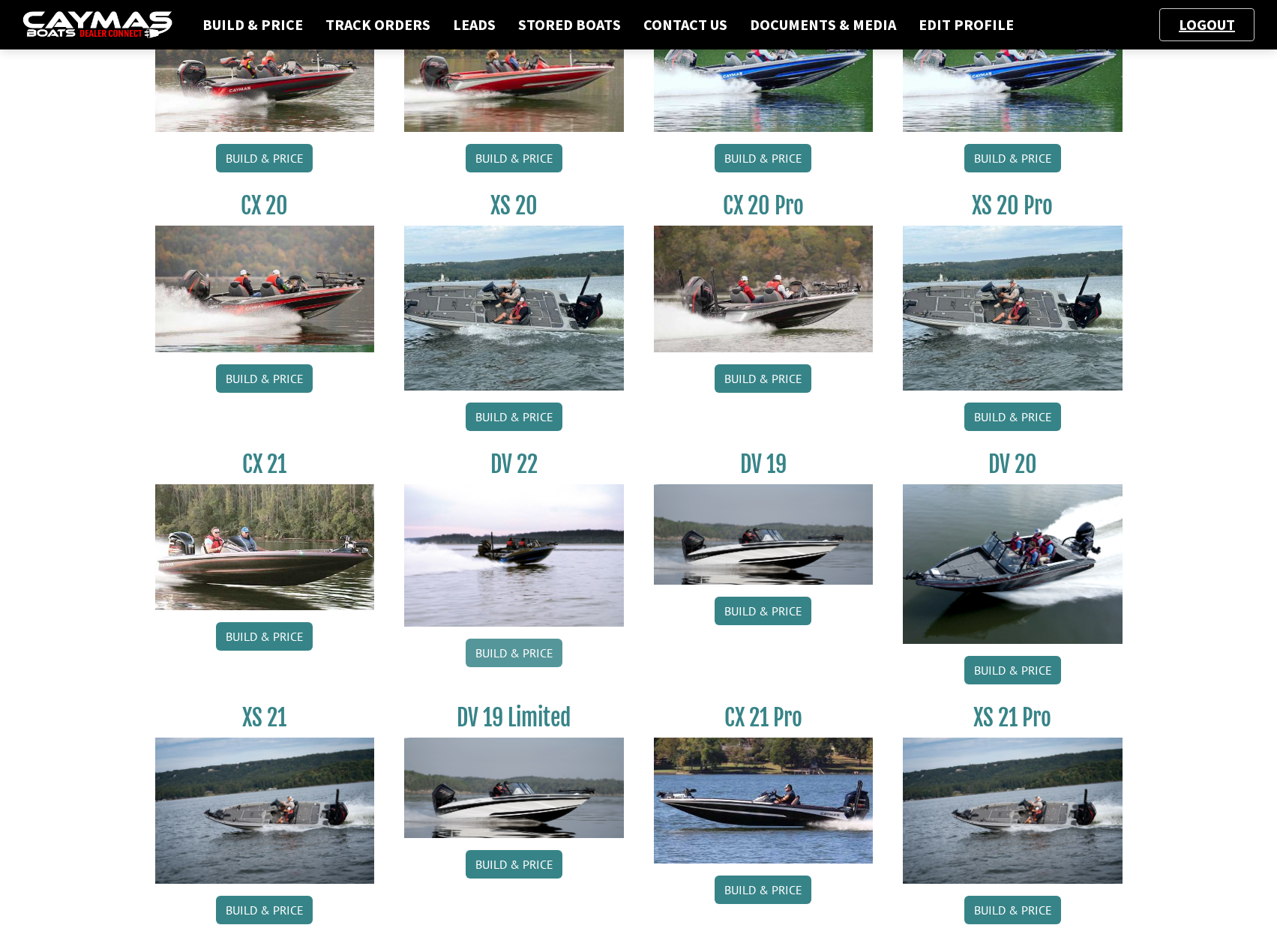 The height and width of the screenshot is (952, 1277). Describe the element at coordinates (1013, 205) in the screenshot. I see `h3: XS 20 Pro` at that location.